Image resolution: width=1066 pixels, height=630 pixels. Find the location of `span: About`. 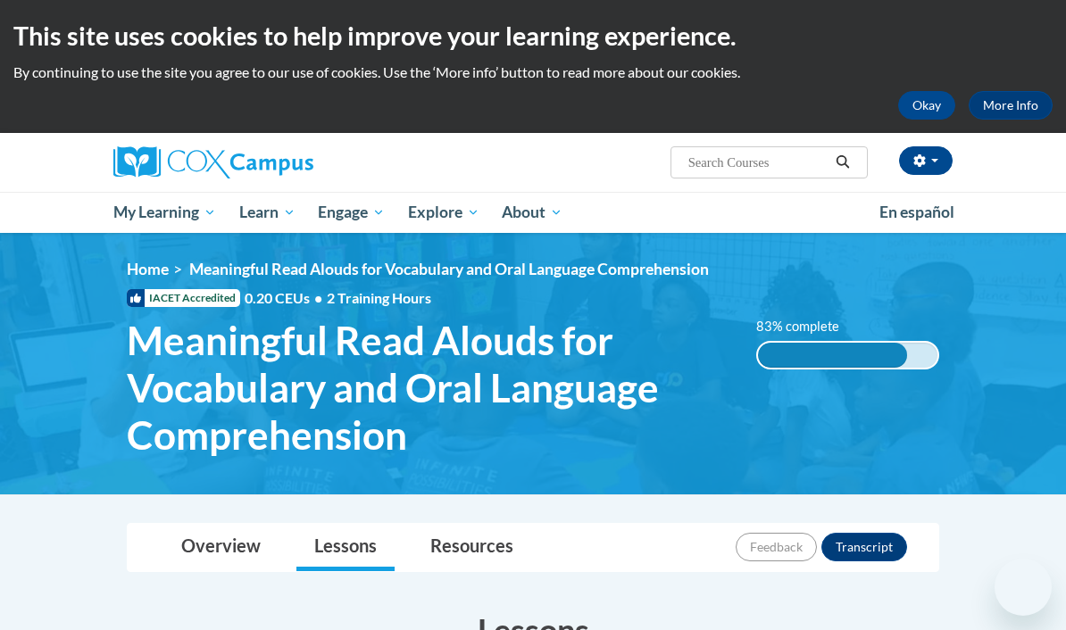

span: About is located at coordinates (532, 212).